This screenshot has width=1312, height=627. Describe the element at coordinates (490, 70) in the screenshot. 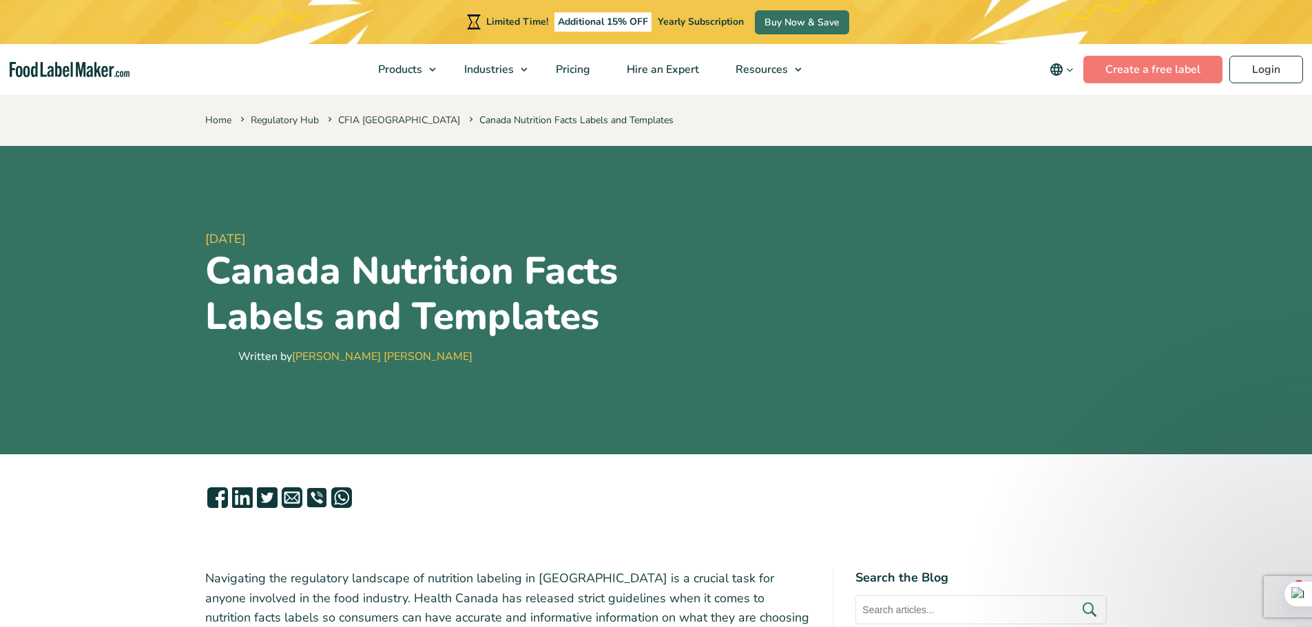

I see `a: Industries` at that location.